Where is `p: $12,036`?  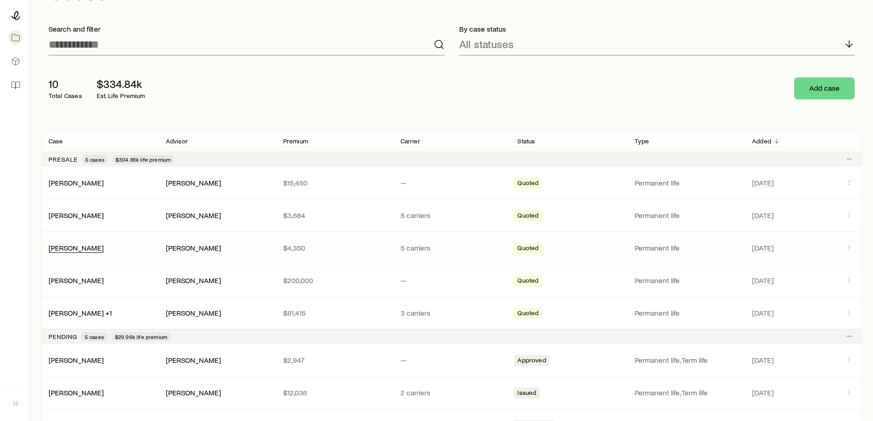 p: $12,036 is located at coordinates (335, 393).